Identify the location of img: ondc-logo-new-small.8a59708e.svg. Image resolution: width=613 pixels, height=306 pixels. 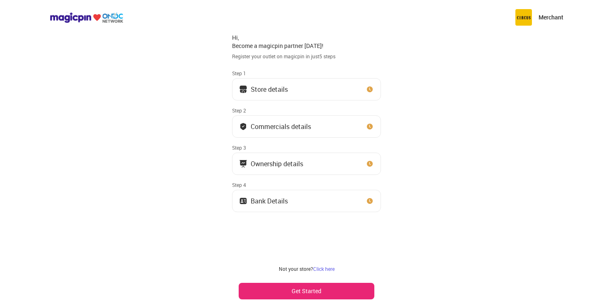
(86, 17).